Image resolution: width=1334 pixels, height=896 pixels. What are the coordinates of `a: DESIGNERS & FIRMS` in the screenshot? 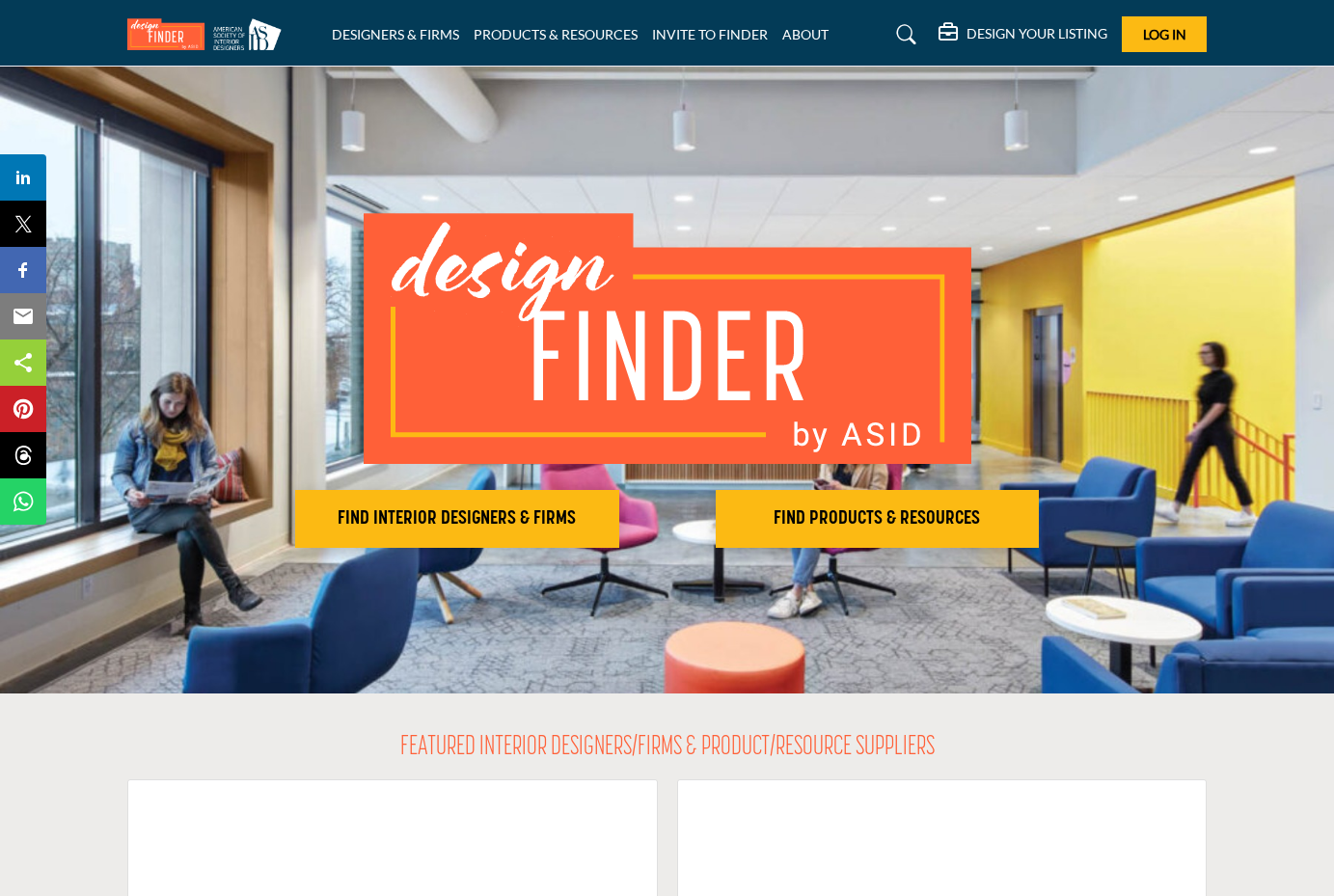 It's located at (395, 33).